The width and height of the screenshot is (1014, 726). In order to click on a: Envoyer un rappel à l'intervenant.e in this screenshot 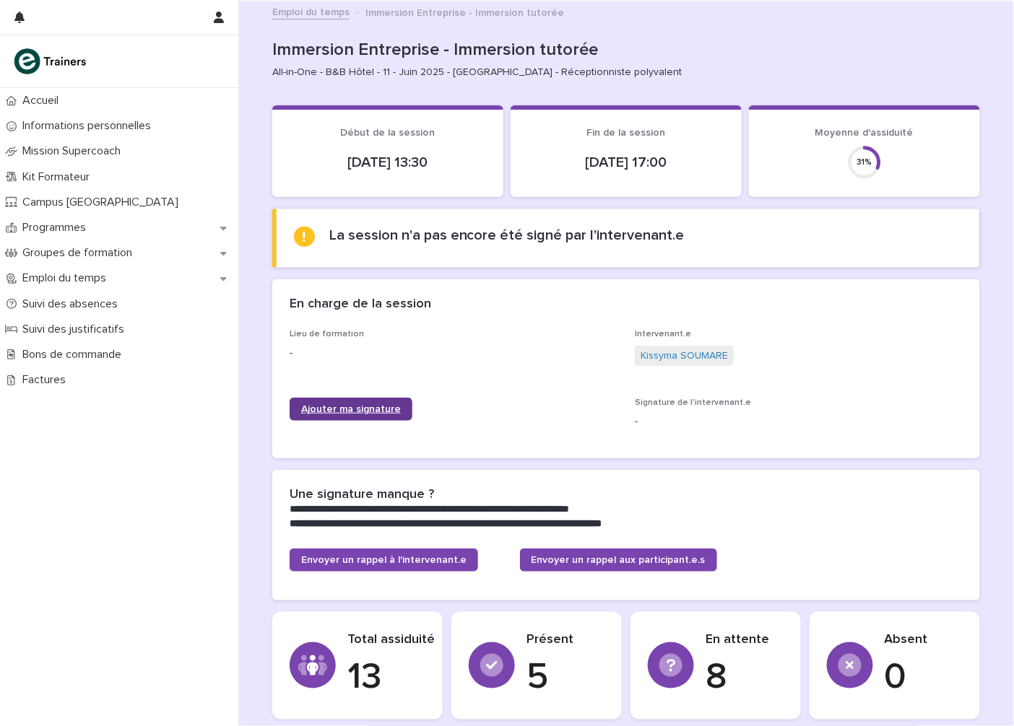, I will do `click(383, 560)`.